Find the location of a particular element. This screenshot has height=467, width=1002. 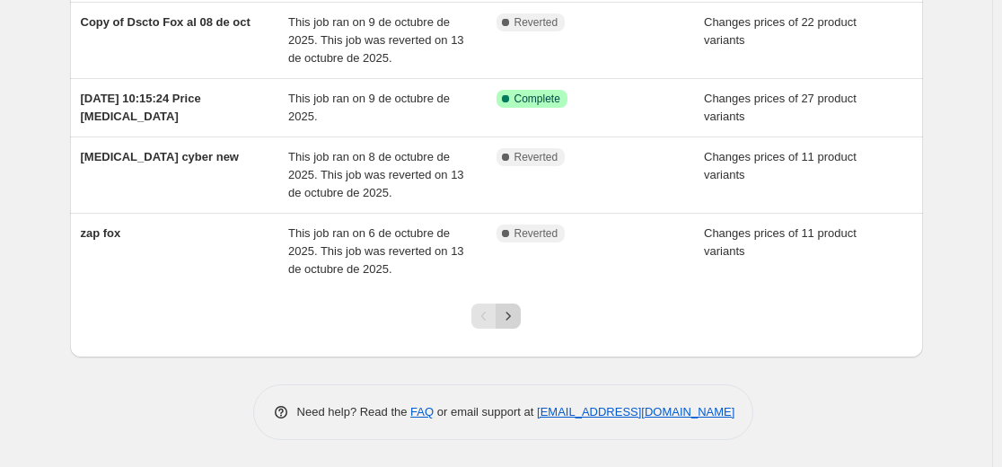

a: FAQ is located at coordinates (422, 411).